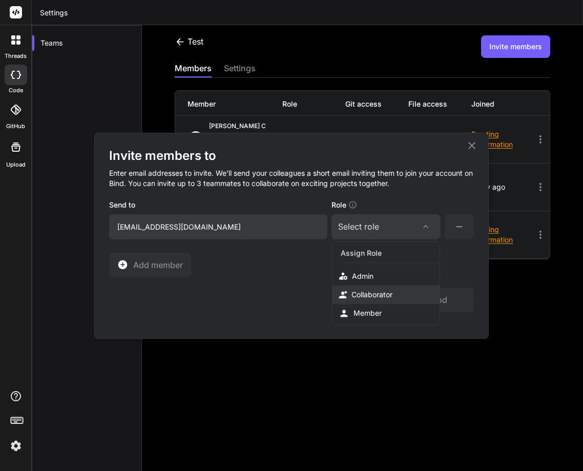  What do you see at coordinates (218, 226) in the screenshot?
I see `input: Enter team member email` at bounding box center [218, 226].